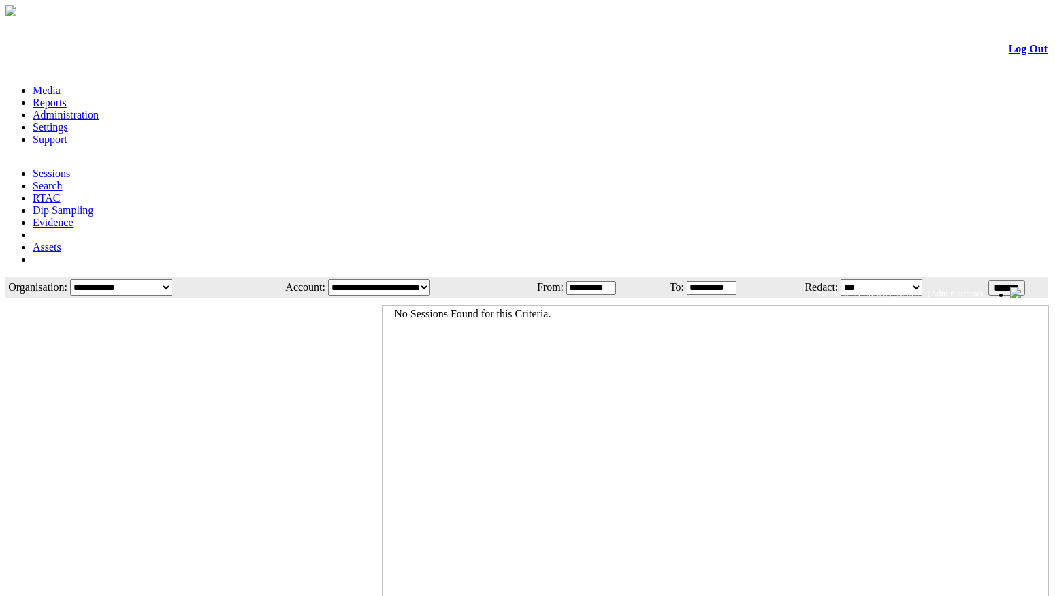  What do you see at coordinates (51, 173) in the screenshot?
I see `a: Sessions` at bounding box center [51, 173].